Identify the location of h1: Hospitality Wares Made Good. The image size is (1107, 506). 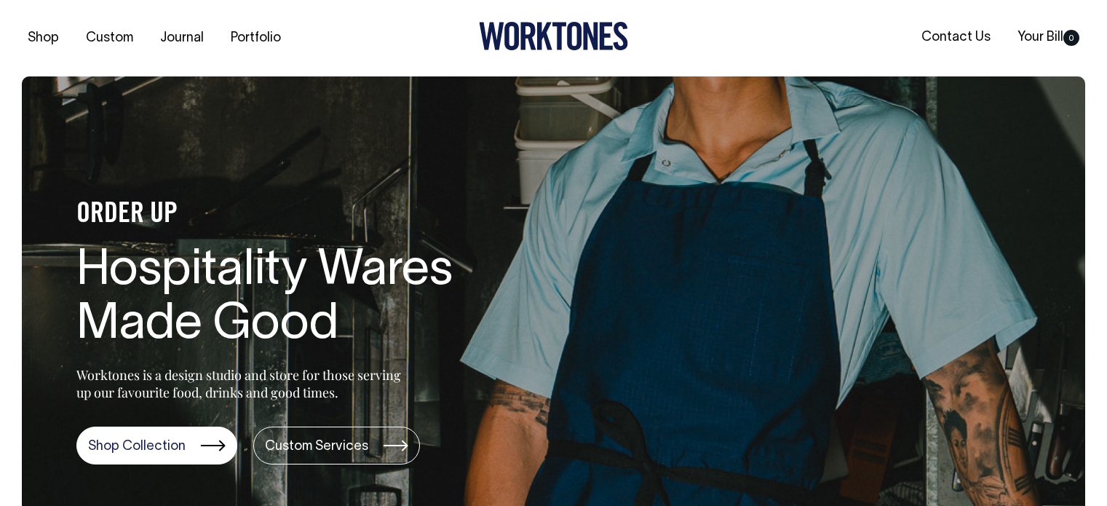
(309, 299).